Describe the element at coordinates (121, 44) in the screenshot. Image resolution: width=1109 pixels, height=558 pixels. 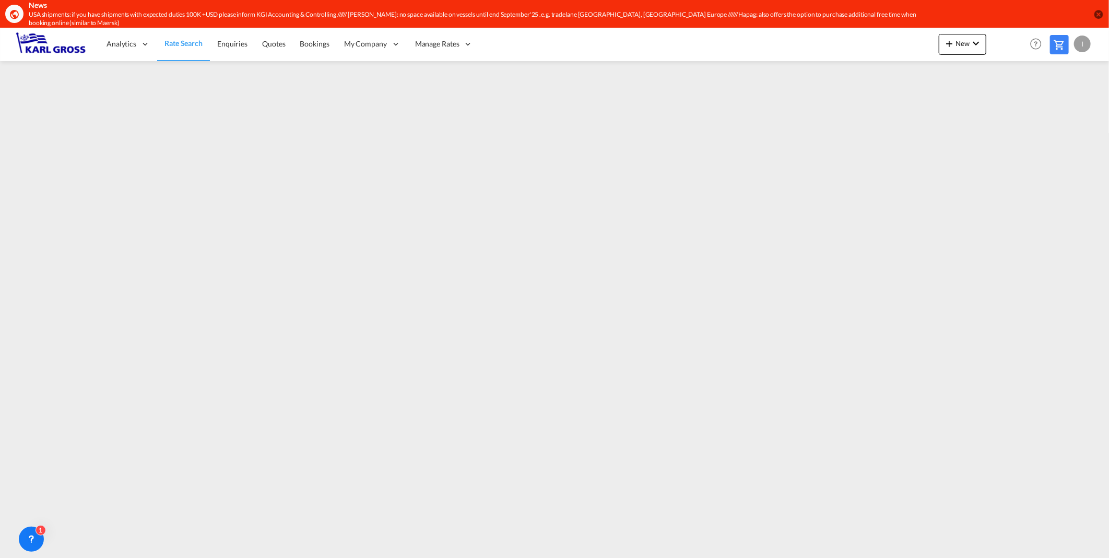
I see `span: Analytics` at that location.